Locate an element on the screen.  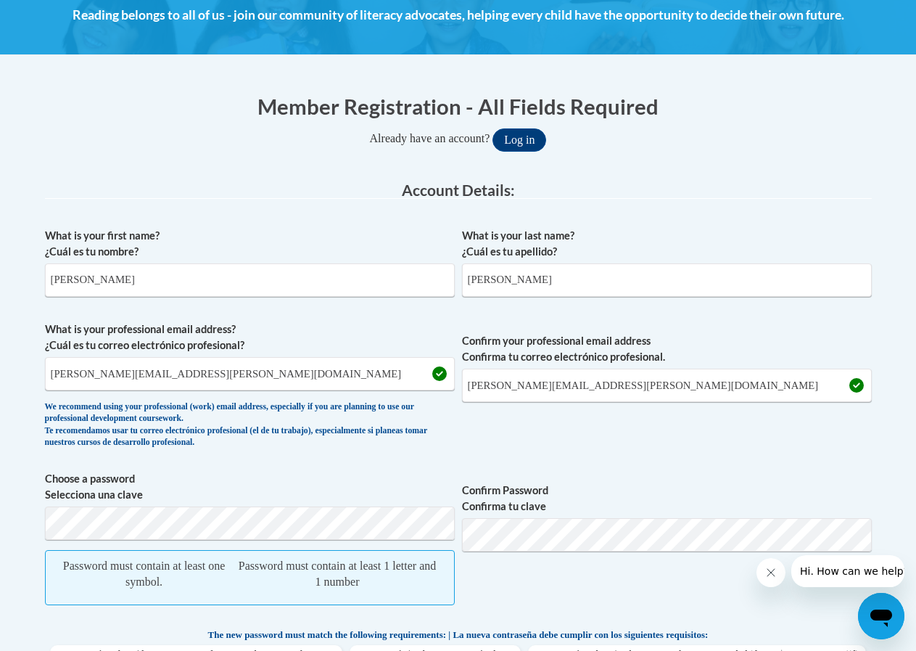
div: We recommend using your professional (work) email address, especially if you are planning to use ... is located at coordinates (249, 425).